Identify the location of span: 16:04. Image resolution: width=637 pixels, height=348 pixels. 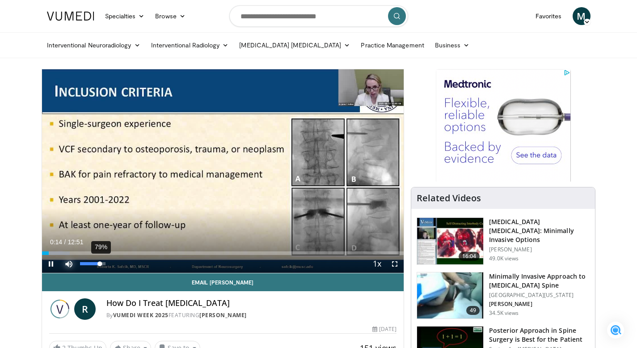
(469, 256).